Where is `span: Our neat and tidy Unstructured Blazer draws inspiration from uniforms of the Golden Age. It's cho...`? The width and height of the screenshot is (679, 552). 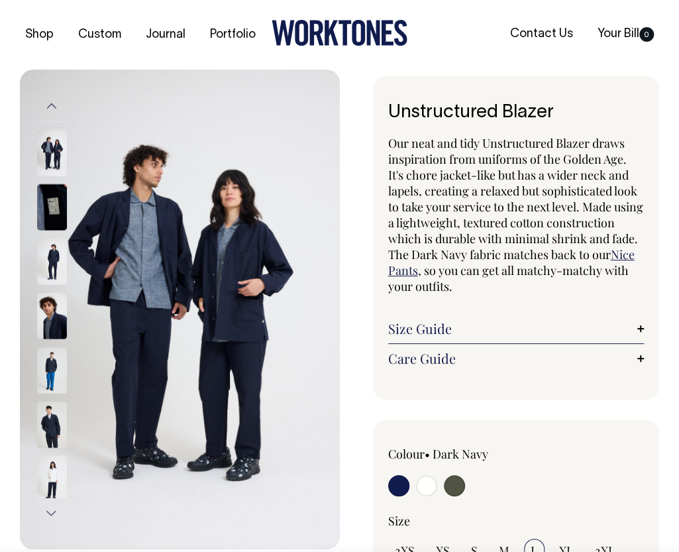 span: Our neat and tidy Unstructured Blazer draws inspiration from uniforms of the Golden Age. It's cho... is located at coordinates (515, 199).